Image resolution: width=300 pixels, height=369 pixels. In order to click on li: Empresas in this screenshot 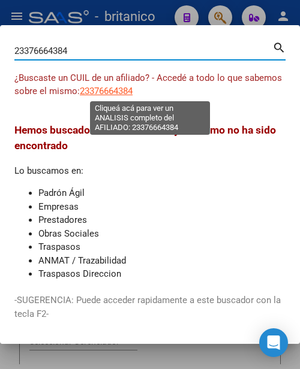, I will do `click(162, 207)`.